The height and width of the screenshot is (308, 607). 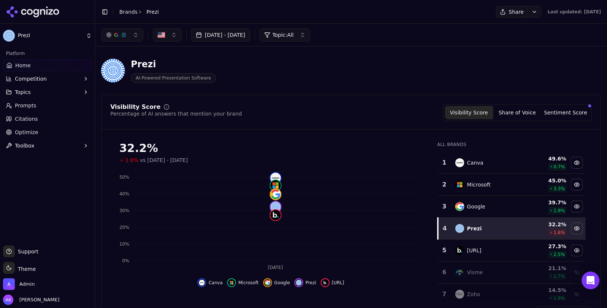 I want to click on img: US, so click(x=161, y=35).